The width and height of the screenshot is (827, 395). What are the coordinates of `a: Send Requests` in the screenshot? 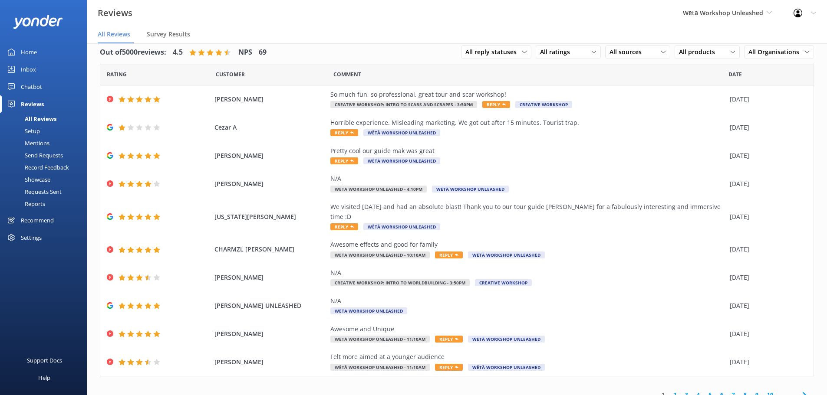 It's located at (46, 155).